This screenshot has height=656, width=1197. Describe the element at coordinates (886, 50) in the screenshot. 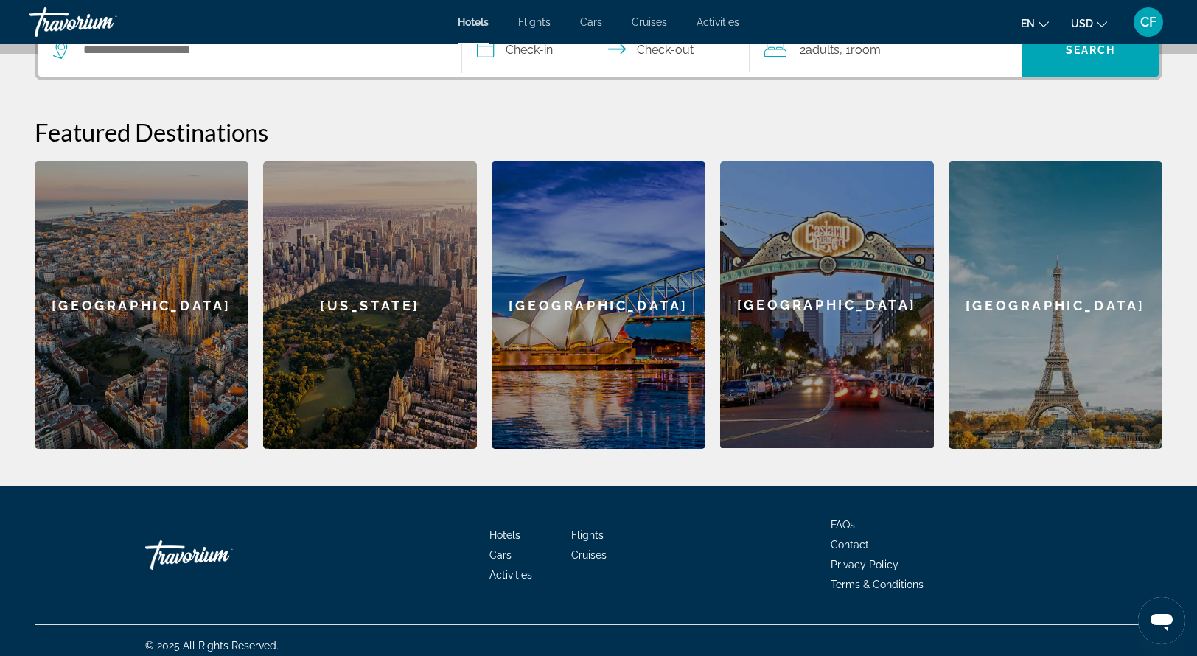

I see `button: Travelers: 2 adults, 0 children` at that location.